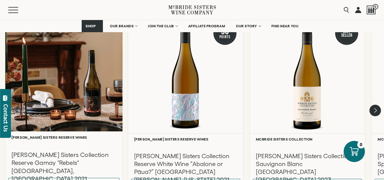 This screenshot has height=180, width=384. Describe the element at coordinates (248, 26) in the screenshot. I see `a: OUR STORY` at that location.